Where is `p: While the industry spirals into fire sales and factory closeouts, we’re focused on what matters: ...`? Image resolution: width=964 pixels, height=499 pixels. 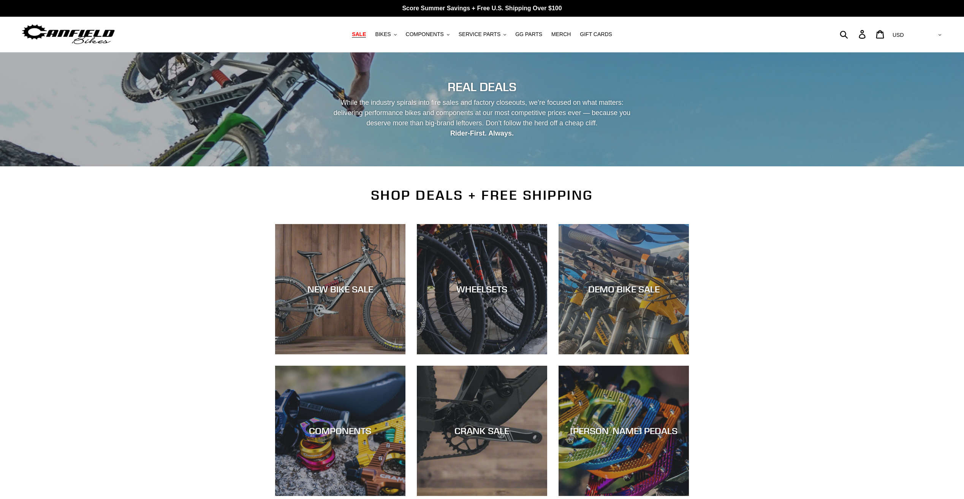 p: While the industry spirals into fire sales and factory closeouts, we’re focused on what matters: ... is located at coordinates (482, 118).